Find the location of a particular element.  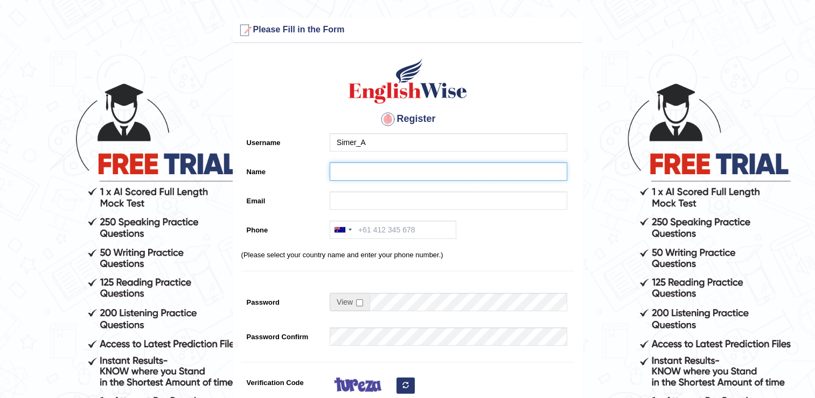

input: +61 412 345 678 is located at coordinates (393, 230).